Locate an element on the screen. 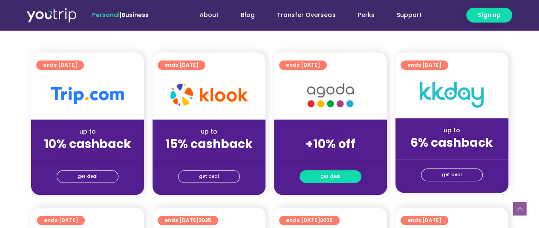  strong: 6% cashback is located at coordinates (451, 143).